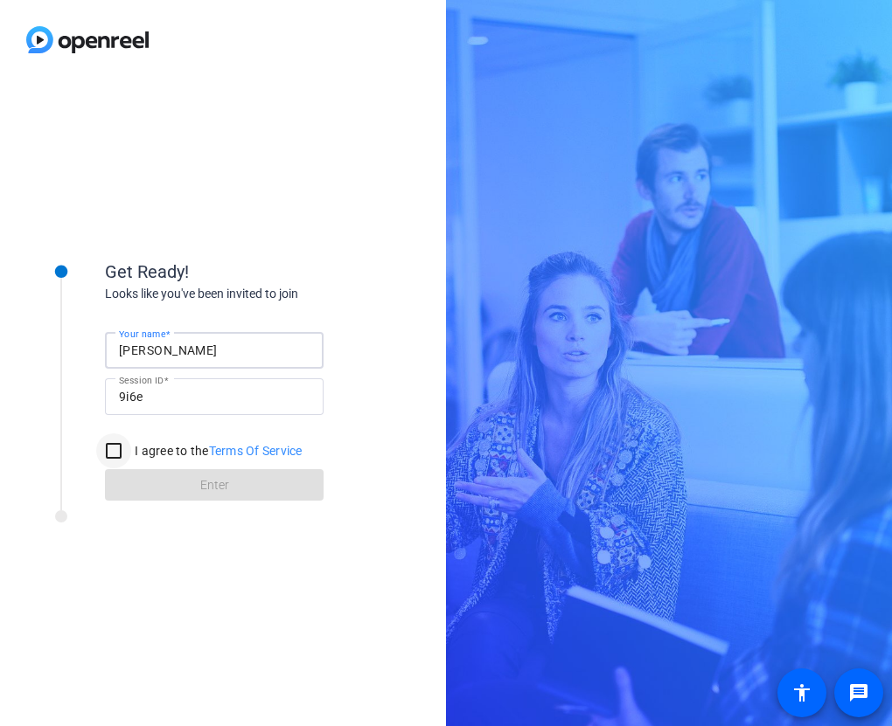  What do you see at coordinates (801, 693) in the screenshot?
I see `mat-icon: accessibility` at bounding box center [801, 693].